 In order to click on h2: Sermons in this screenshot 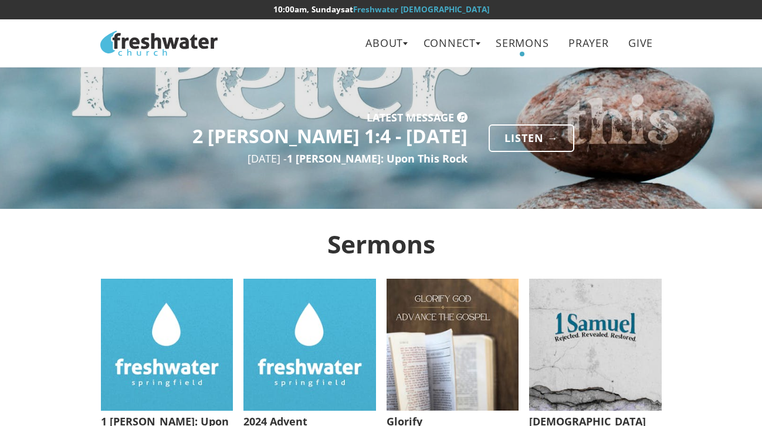, I will do `click(381, 243)`.